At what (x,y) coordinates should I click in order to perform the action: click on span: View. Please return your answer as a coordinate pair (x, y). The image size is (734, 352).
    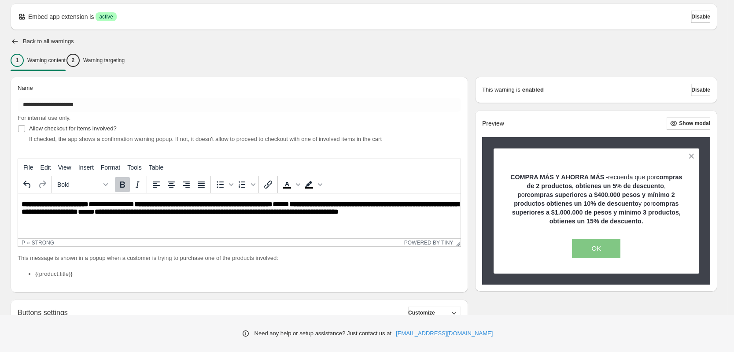
    Looking at the image, I should click on (65, 167).